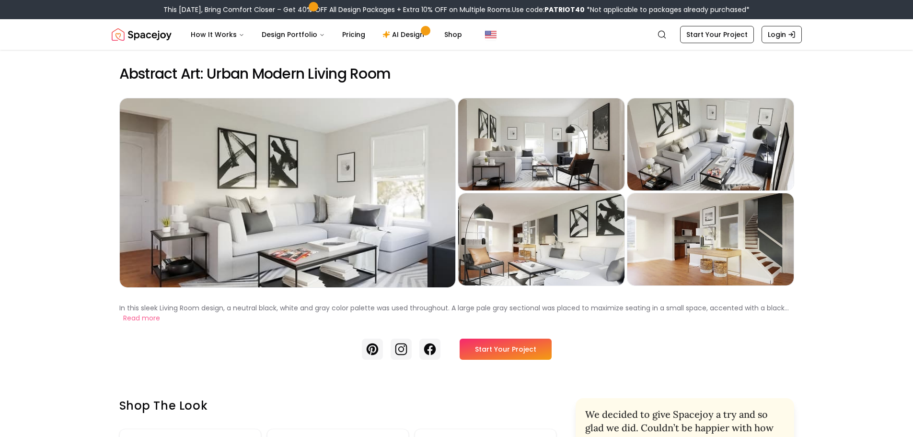  What do you see at coordinates (548, 10) in the screenshot?
I see `span: Use code:` at bounding box center [548, 10].